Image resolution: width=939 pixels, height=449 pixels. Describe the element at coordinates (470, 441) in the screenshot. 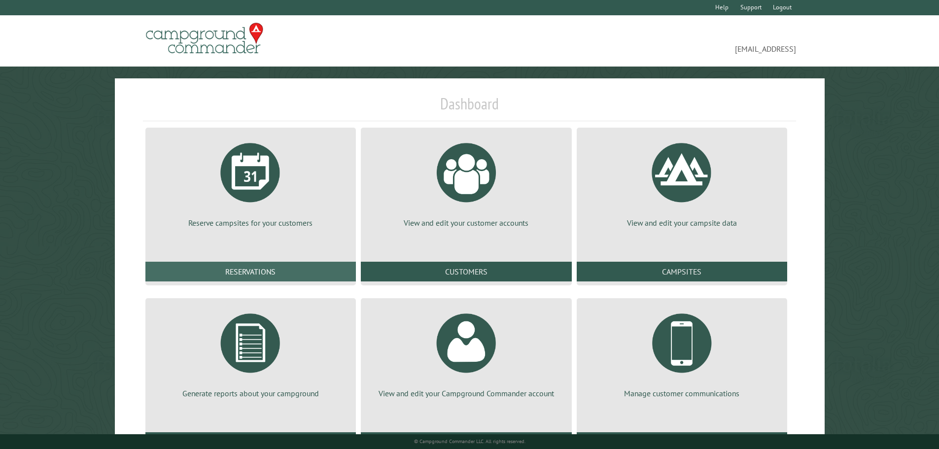

I see `small: © Campground Commander LLC. All rights reserved.` at that location.